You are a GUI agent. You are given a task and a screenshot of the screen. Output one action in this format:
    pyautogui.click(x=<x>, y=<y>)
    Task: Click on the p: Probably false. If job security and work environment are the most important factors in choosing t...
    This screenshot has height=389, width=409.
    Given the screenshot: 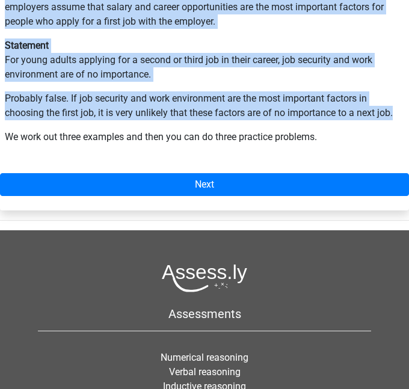 What is the action you would take?
    pyautogui.click(x=204, y=106)
    